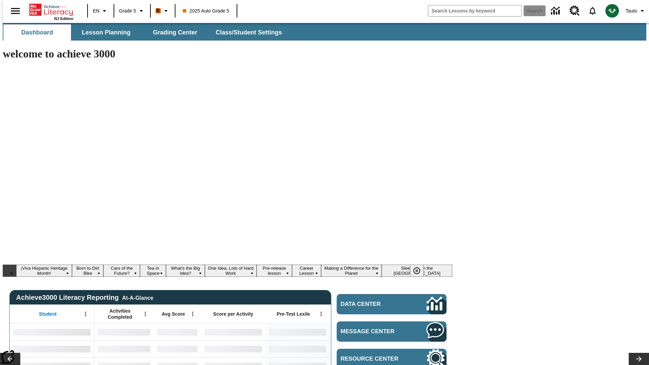 Image resolution: width=649 pixels, height=365 pixels. I want to click on input: search field, so click(475, 11).